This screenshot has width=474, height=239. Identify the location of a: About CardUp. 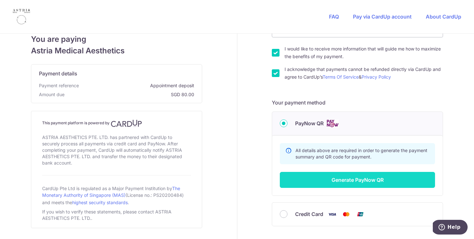
(443, 17).